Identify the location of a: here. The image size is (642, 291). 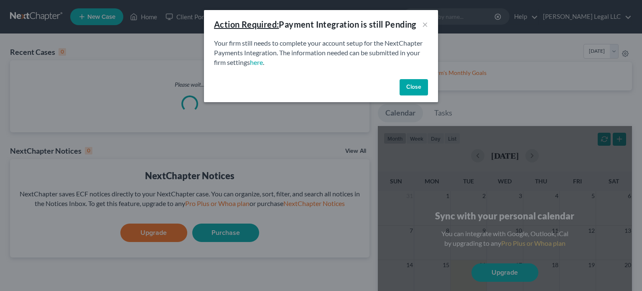
(256, 62).